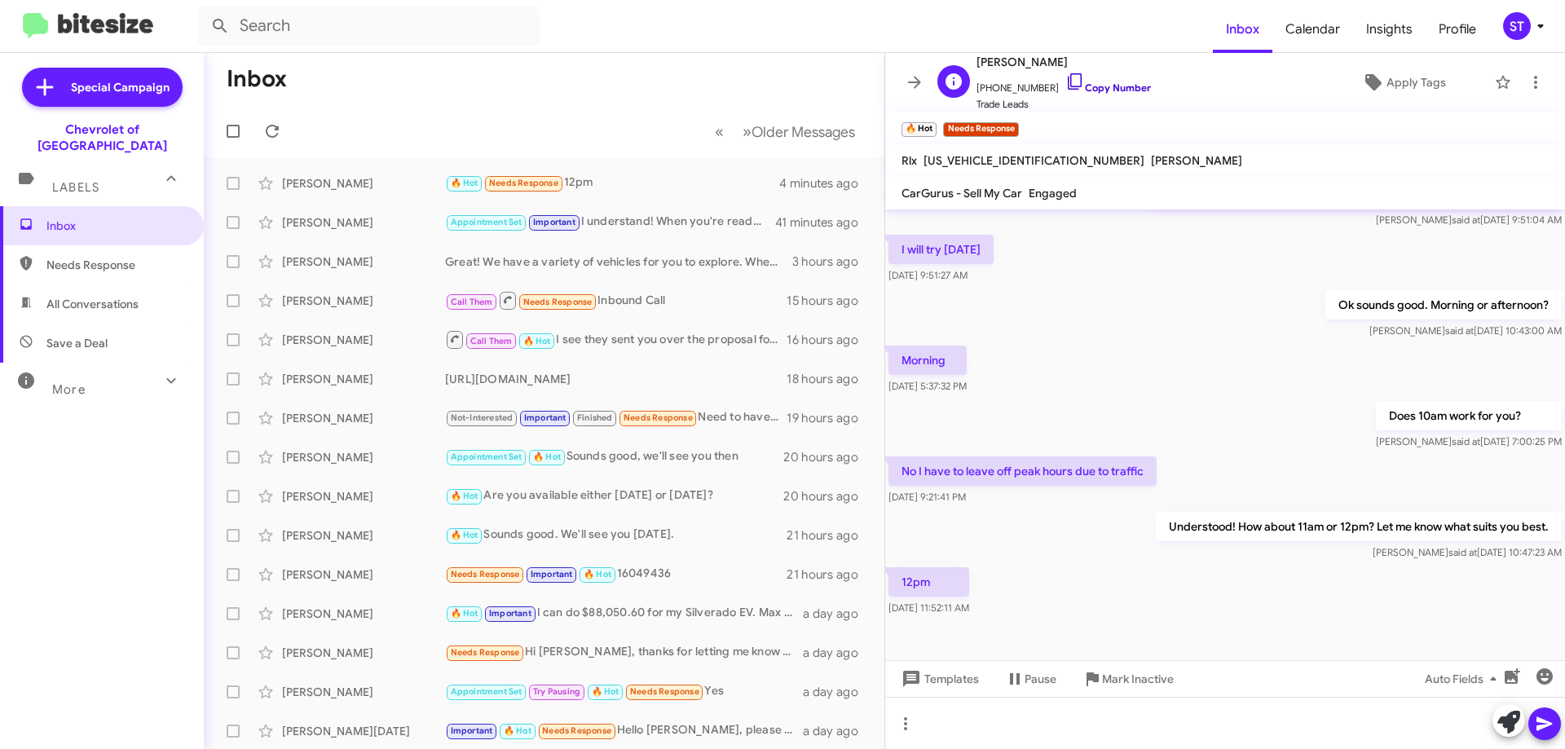  Describe the element at coordinates (1468, 416) in the screenshot. I see `p: Does 10am work for you?` at that location.